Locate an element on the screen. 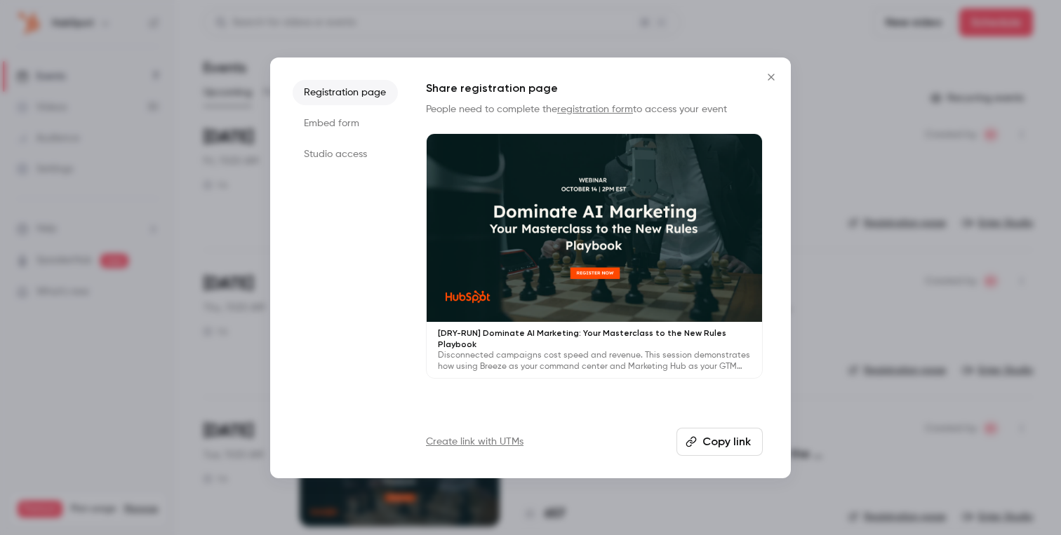  p: Disconnected campaigns cost speed and revenue. This session demonstrates how using Breeze as your... is located at coordinates (594, 361).